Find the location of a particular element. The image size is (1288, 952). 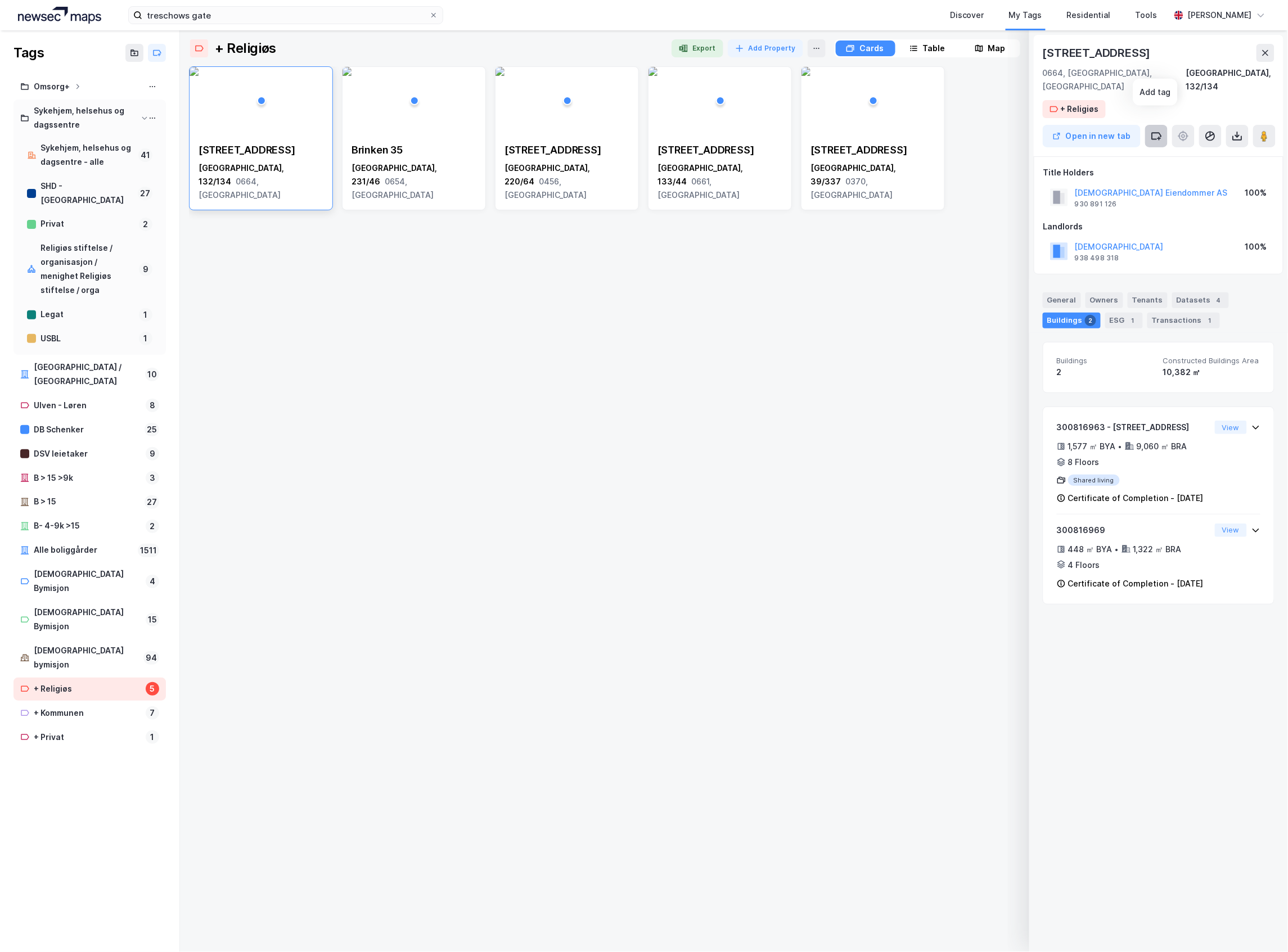

div: Legat is located at coordinates (87, 315).